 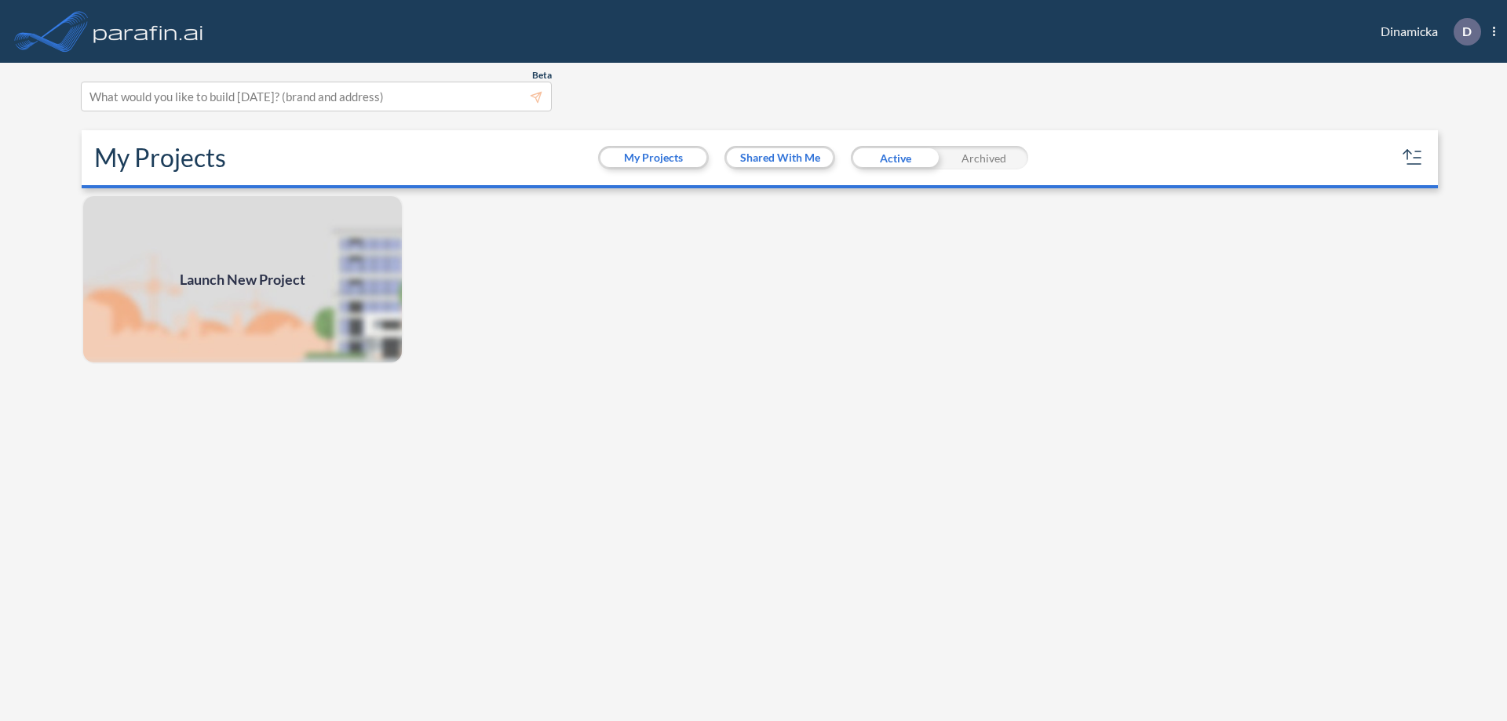 I want to click on div: Archived, so click(x=983, y=158).